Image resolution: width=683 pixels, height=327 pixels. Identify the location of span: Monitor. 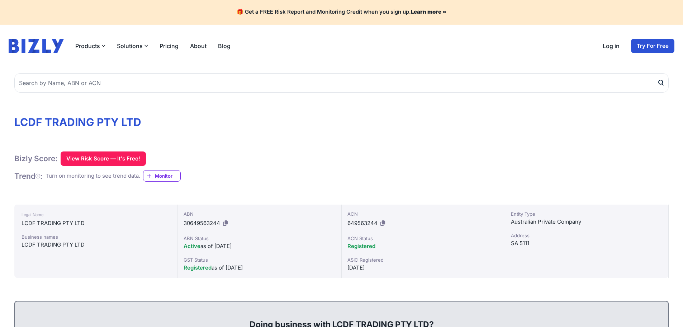
(168, 176).